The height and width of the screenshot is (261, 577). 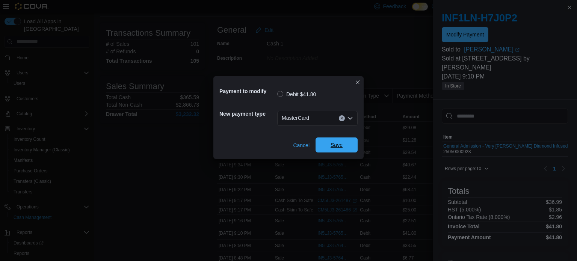 What do you see at coordinates (336, 145) in the screenshot?
I see `span: Save` at bounding box center [336, 145].